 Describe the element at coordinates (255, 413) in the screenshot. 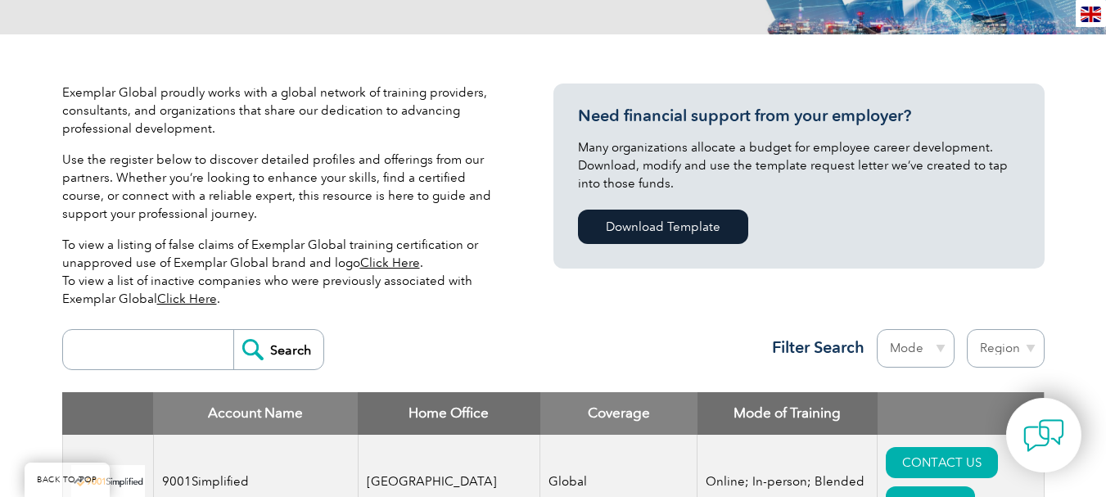

I see `th: Account Name: activate to sort column descending` at that location.